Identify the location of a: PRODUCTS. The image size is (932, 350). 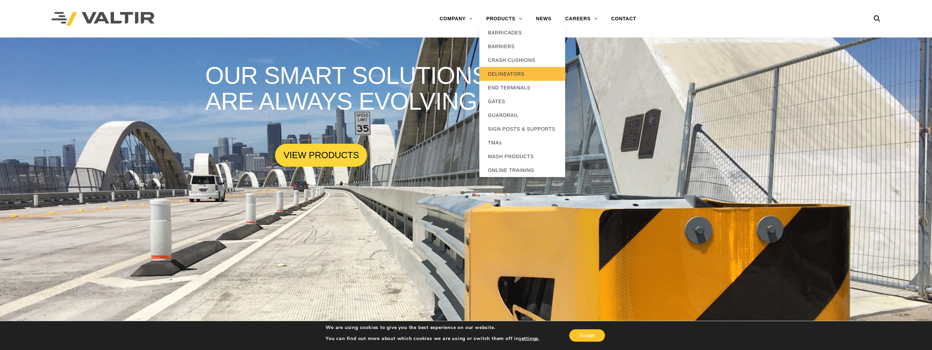
(504, 19).